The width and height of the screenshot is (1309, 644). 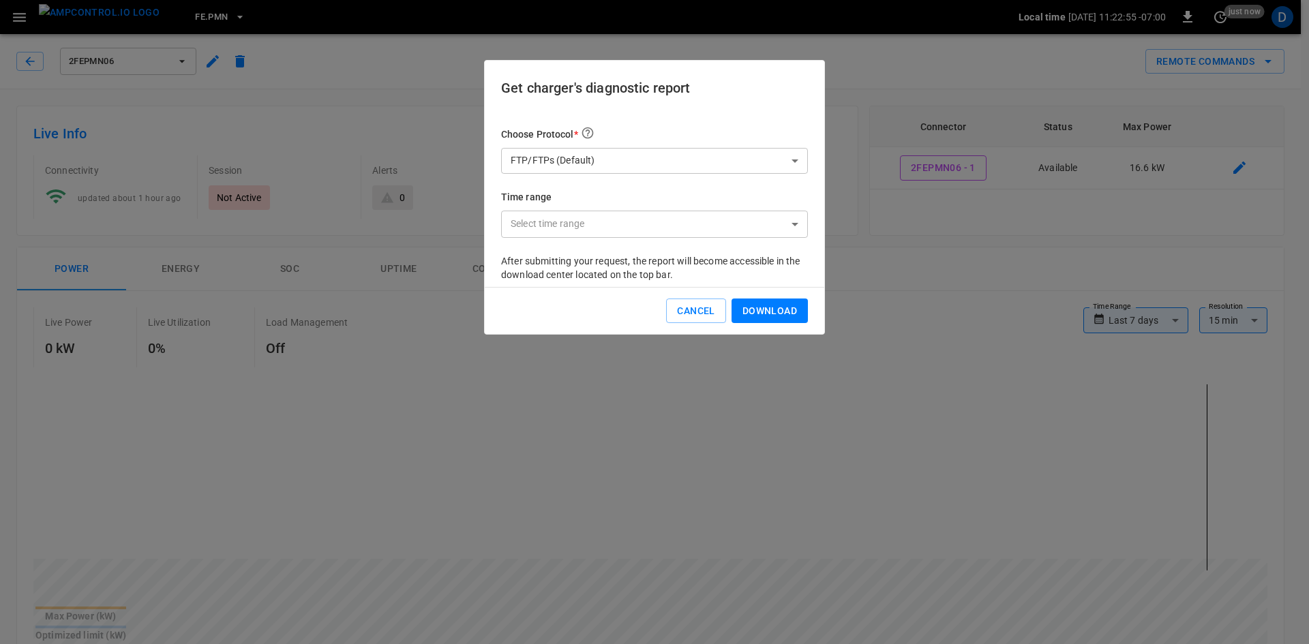 What do you see at coordinates (654, 134) in the screenshot?
I see `h6: Choose Protocol` at bounding box center [654, 134].